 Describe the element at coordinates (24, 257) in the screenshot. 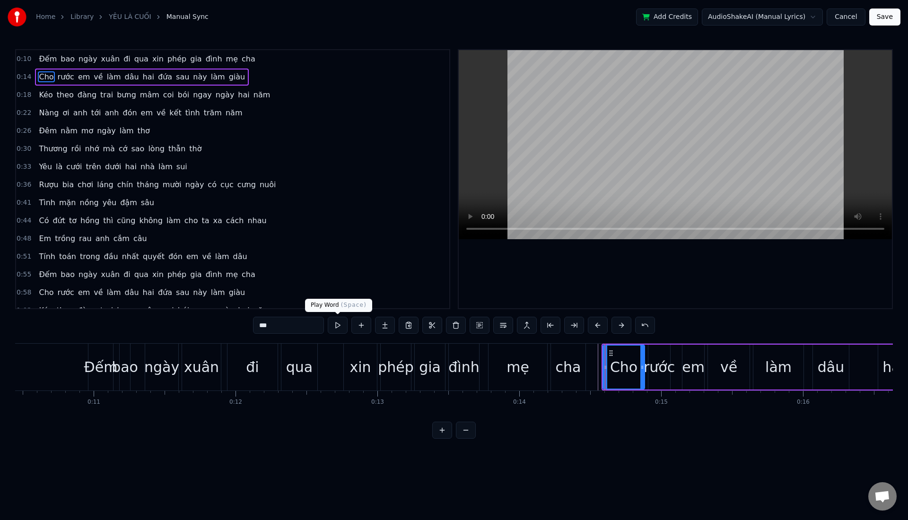

I see `span: 0:51` at that location.